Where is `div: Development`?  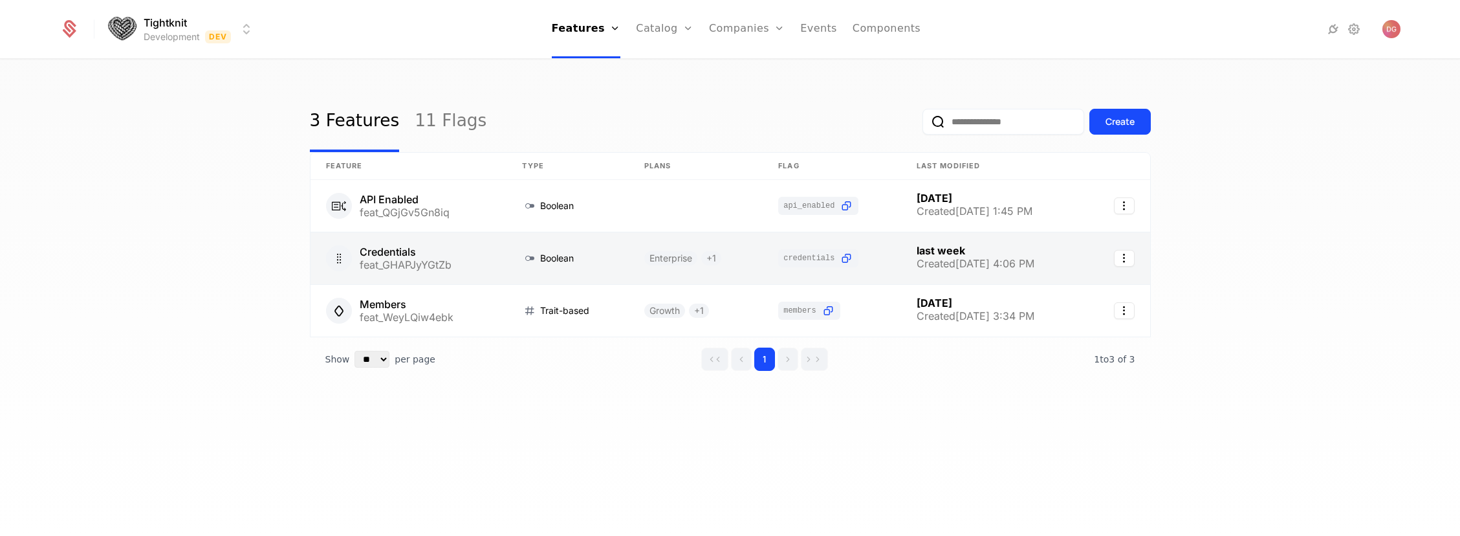
div: Development is located at coordinates (171, 37).